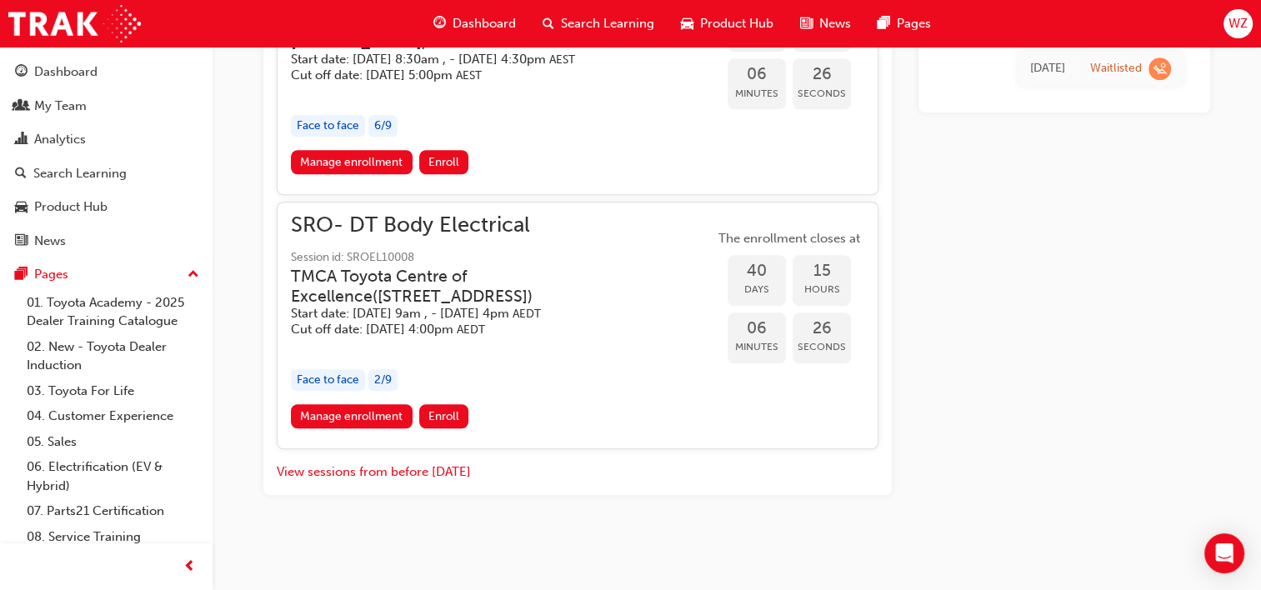 The image size is (1261, 590). I want to click on img: Trak, so click(74, 23).